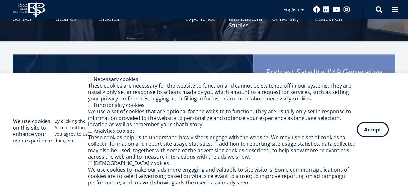 Image resolution: width=408 pixels, height=189 pixels. I want to click on h2: We use cookies on this site to enhance your user experience, so click(34, 131).